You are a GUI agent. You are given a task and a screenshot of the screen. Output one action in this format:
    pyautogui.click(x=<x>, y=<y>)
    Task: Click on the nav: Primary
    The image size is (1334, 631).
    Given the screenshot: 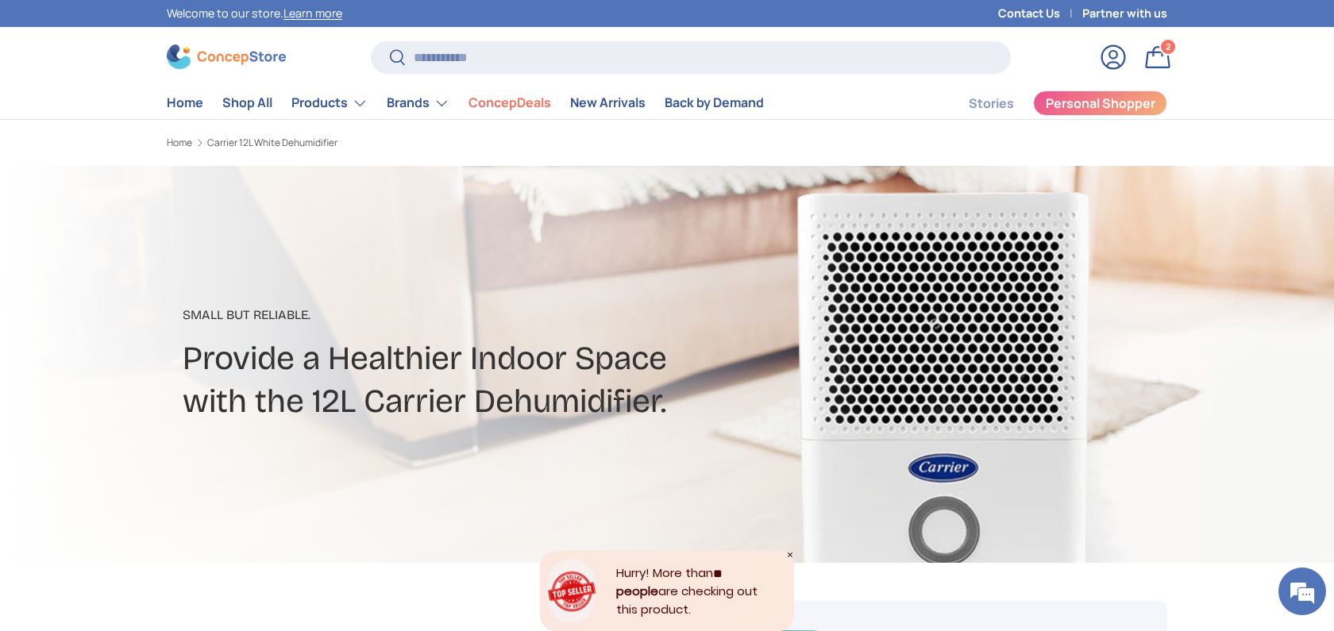 What is the action you would take?
    pyautogui.click(x=465, y=103)
    